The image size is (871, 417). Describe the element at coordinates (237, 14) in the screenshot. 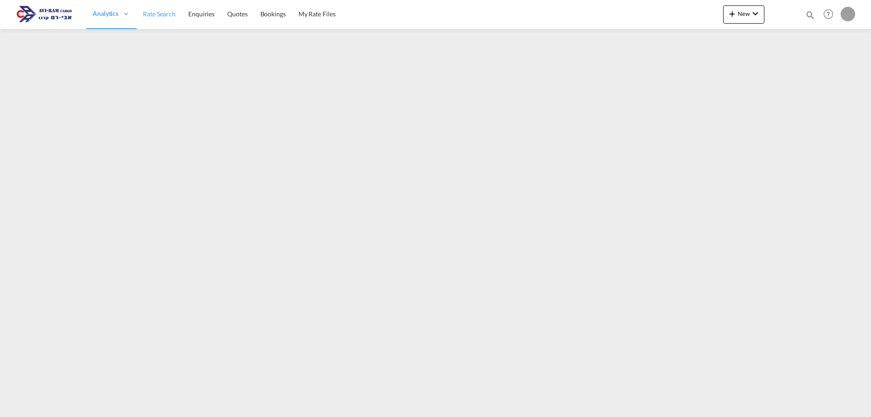

I see `span: Quotes` at that location.